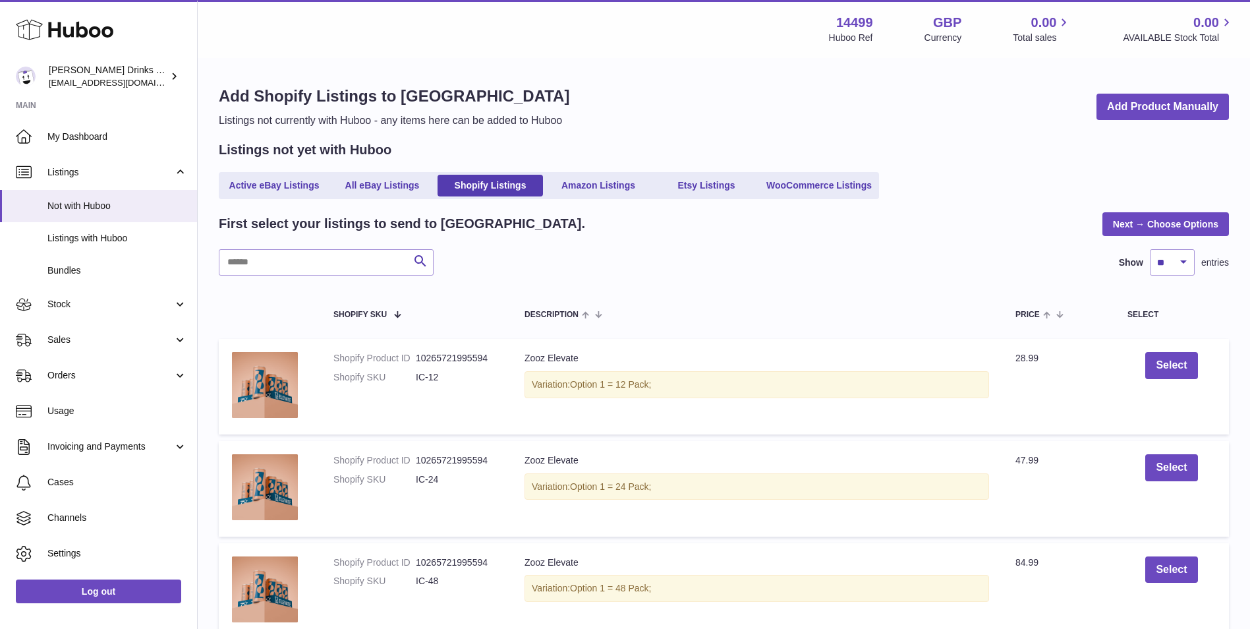 This screenshot has width=1250, height=629. What do you see at coordinates (819, 185) in the screenshot?
I see `a: WooCommerce Listings` at bounding box center [819, 185].